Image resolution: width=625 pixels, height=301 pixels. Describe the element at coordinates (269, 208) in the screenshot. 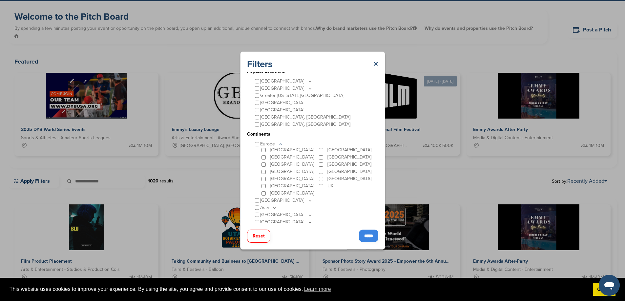

I see `p: Asia` at that location.